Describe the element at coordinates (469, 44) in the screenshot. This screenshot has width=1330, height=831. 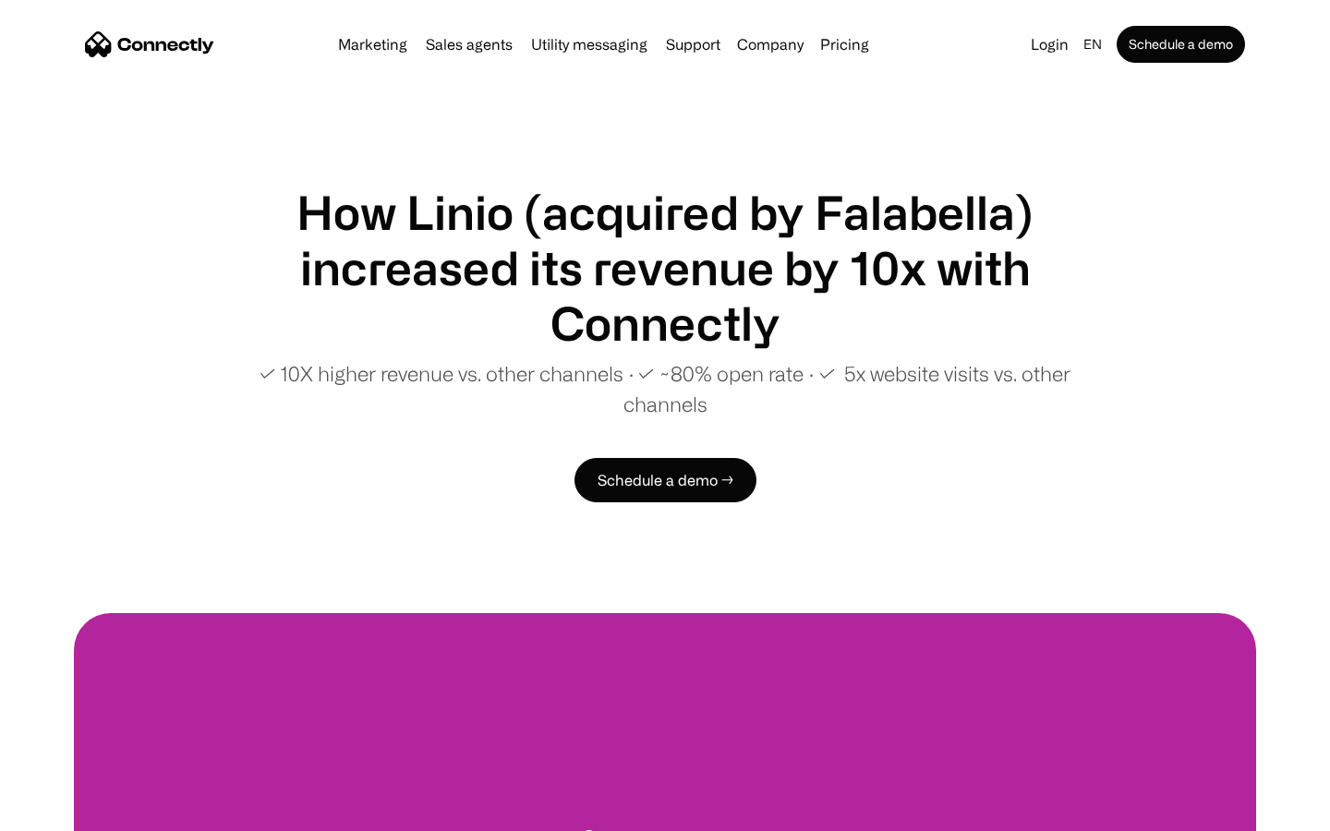
I see `a: Sales agents` at that location.